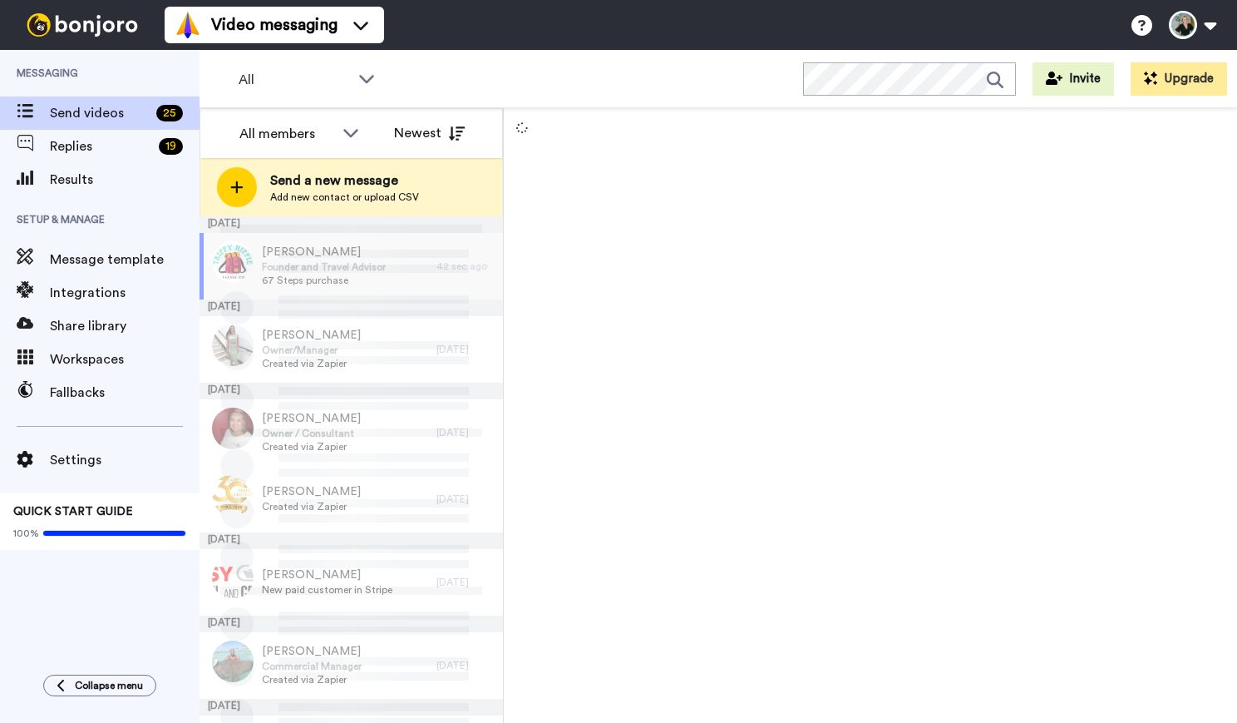 This screenshot has width=1237, height=723. What do you see at coordinates (1074, 79) in the screenshot?
I see `button: Invite` at bounding box center [1074, 79].